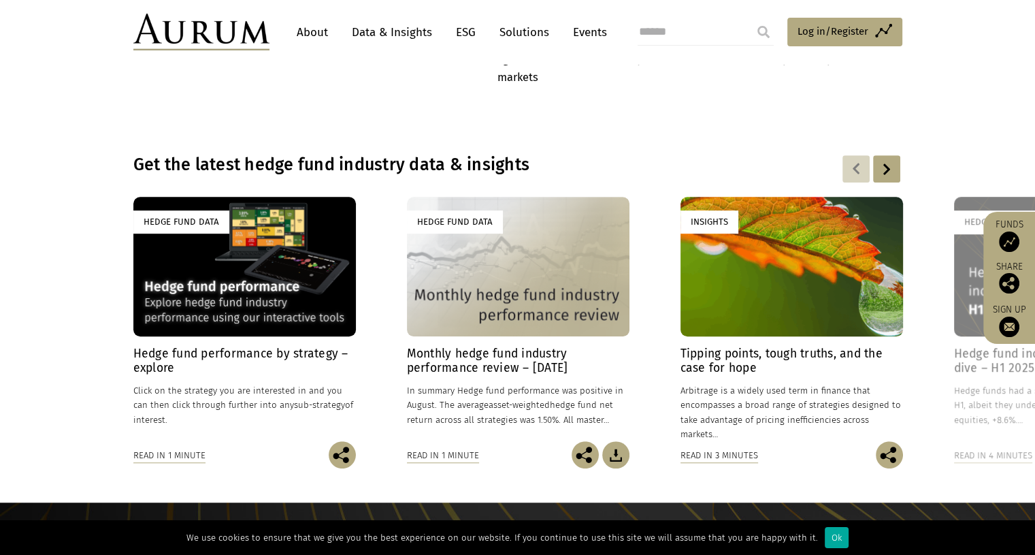 This screenshot has width=1035, height=555. I want to click on input: Submit, so click(764, 32).